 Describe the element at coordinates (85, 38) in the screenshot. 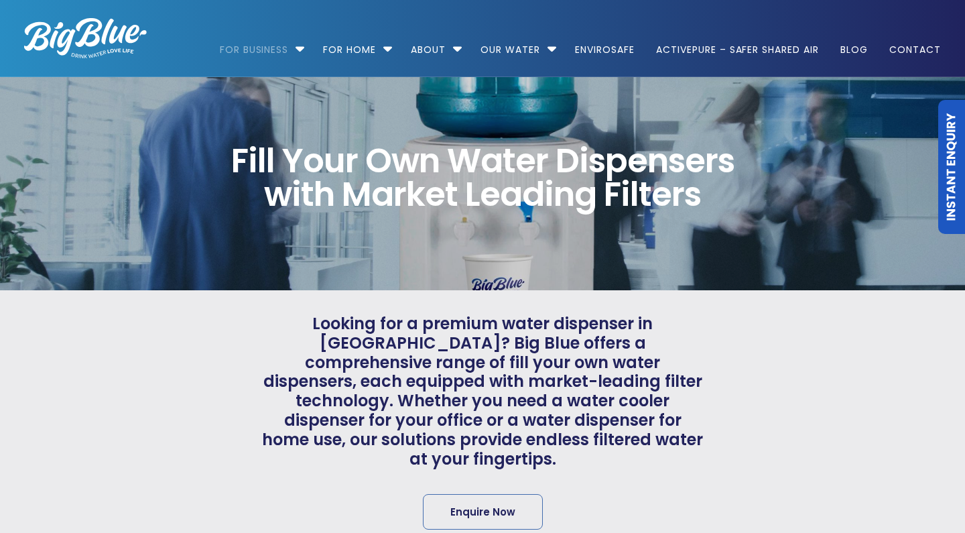

I see `img: logo` at that location.